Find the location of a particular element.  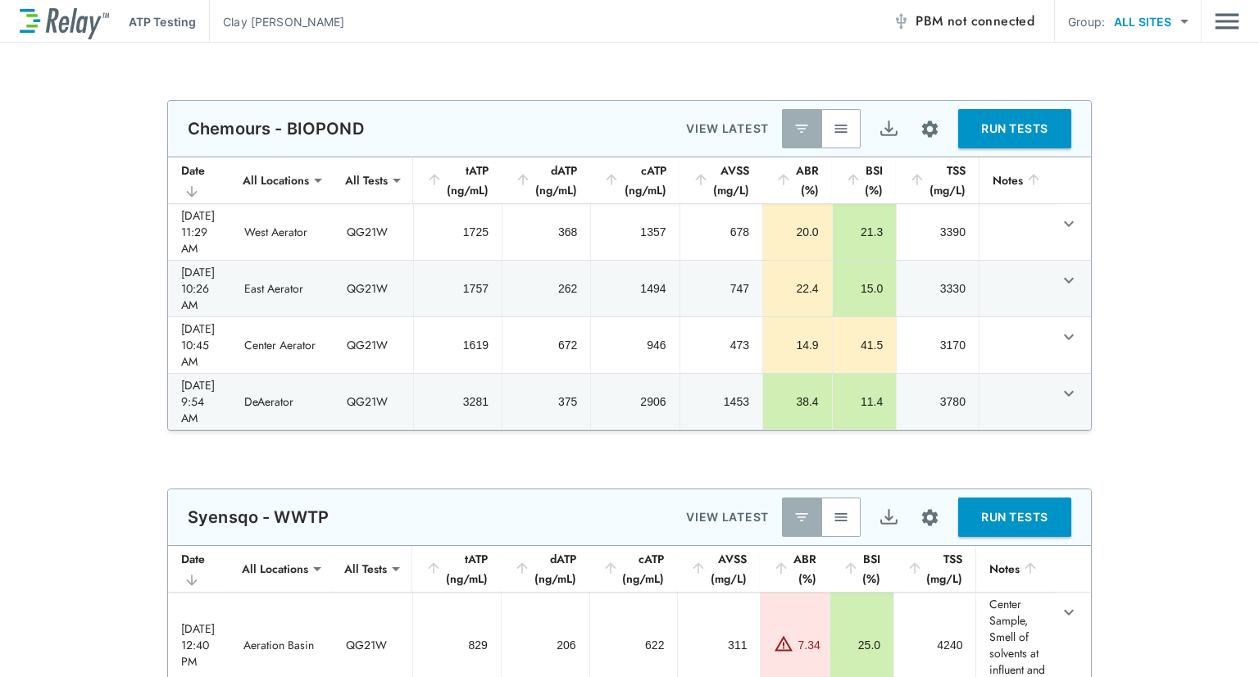

td: East Aerator is located at coordinates (282, 288).